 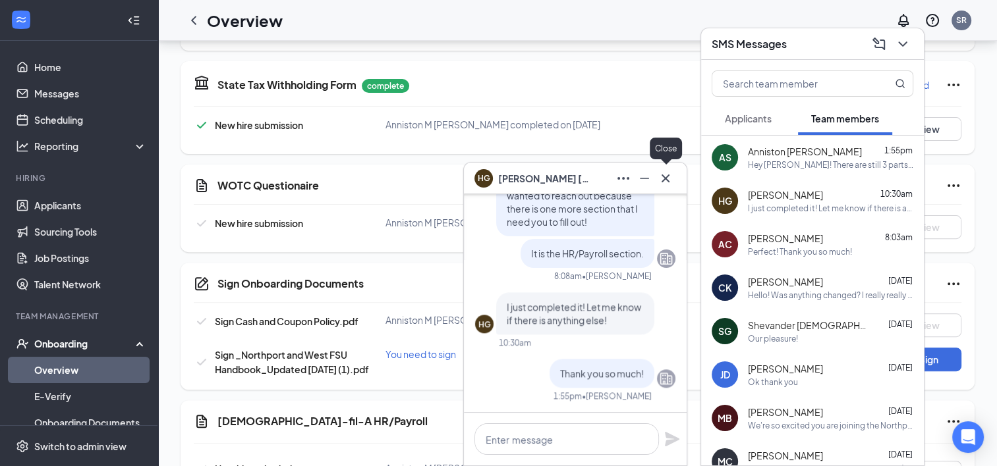 What do you see at coordinates (724, 331) in the screenshot?
I see `div: SG` at bounding box center [724, 331].